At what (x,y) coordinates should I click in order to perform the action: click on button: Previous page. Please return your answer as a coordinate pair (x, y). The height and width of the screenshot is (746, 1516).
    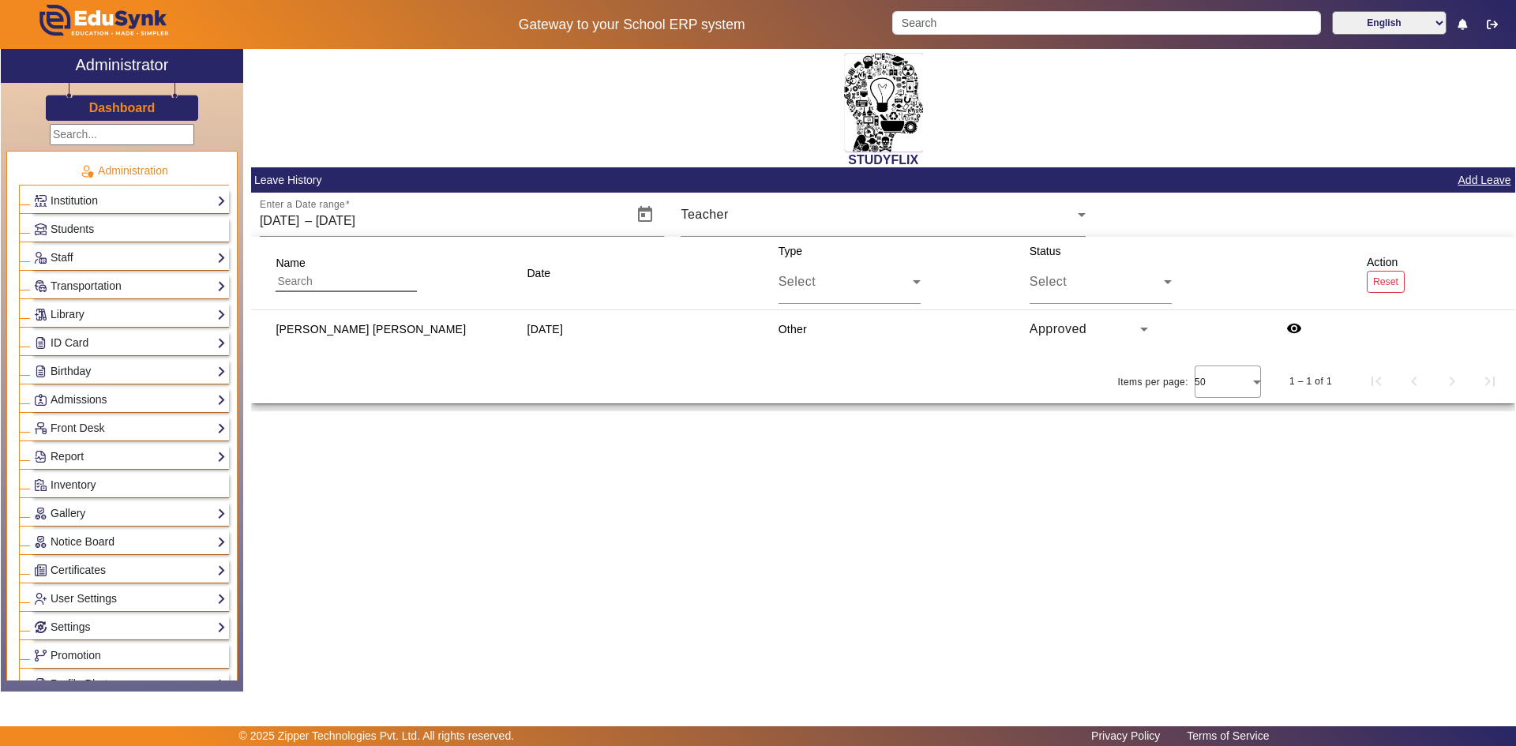
    Looking at the image, I should click on (1414, 381).